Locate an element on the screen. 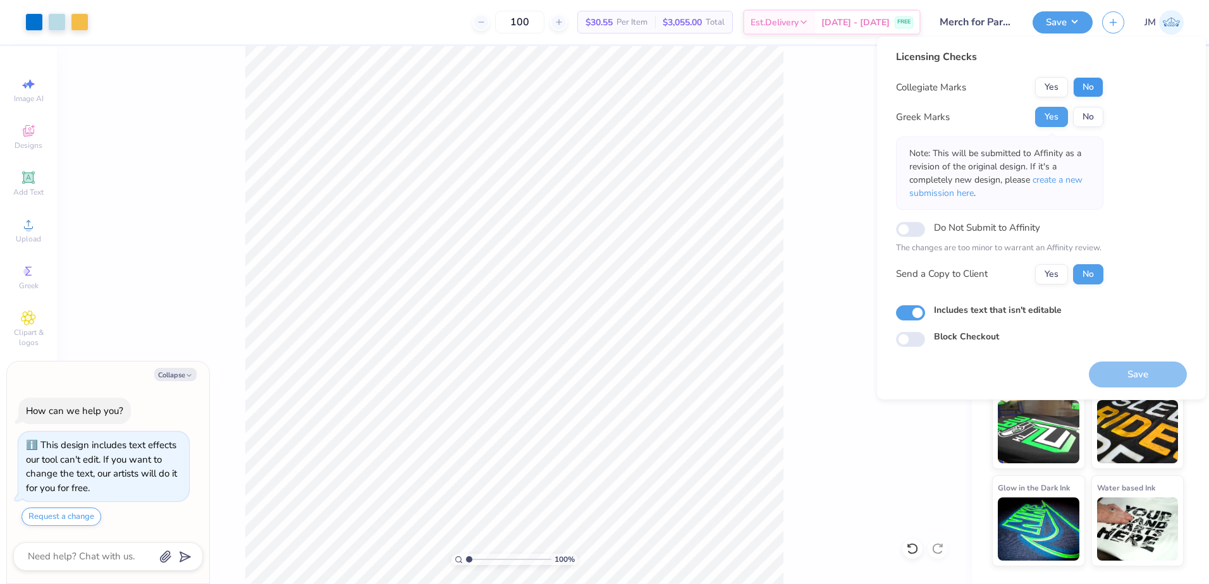 Image resolution: width=1209 pixels, height=584 pixels. span: Add Text is located at coordinates (28, 192).